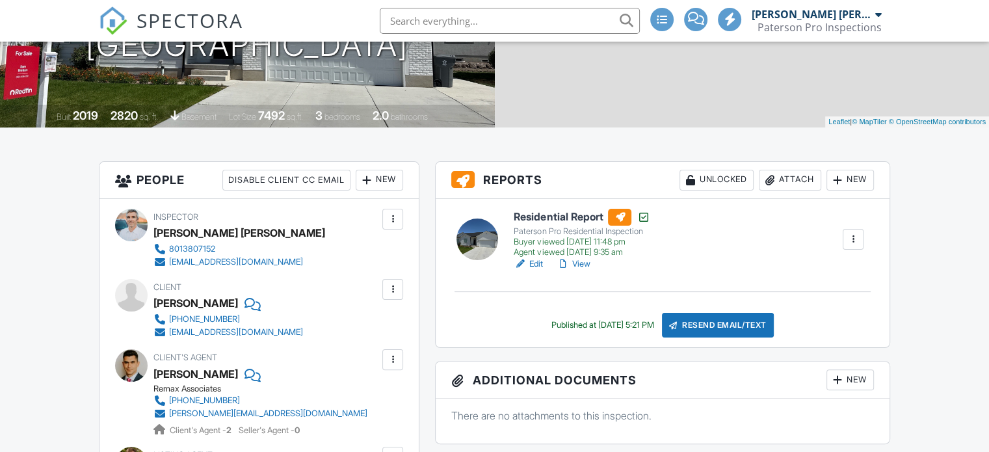 The height and width of the screenshot is (452, 989). Describe the element at coordinates (202, 430) in the screenshot. I see `span: Client's Agent -` at that location.